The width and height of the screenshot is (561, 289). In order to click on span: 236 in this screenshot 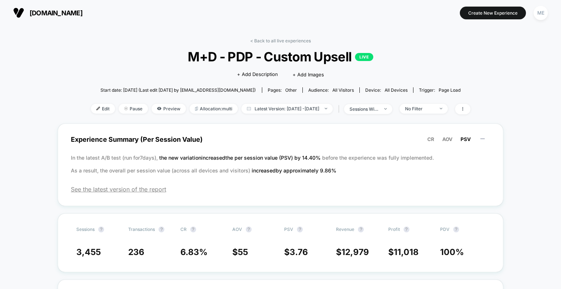, I will do `click(136, 252)`.